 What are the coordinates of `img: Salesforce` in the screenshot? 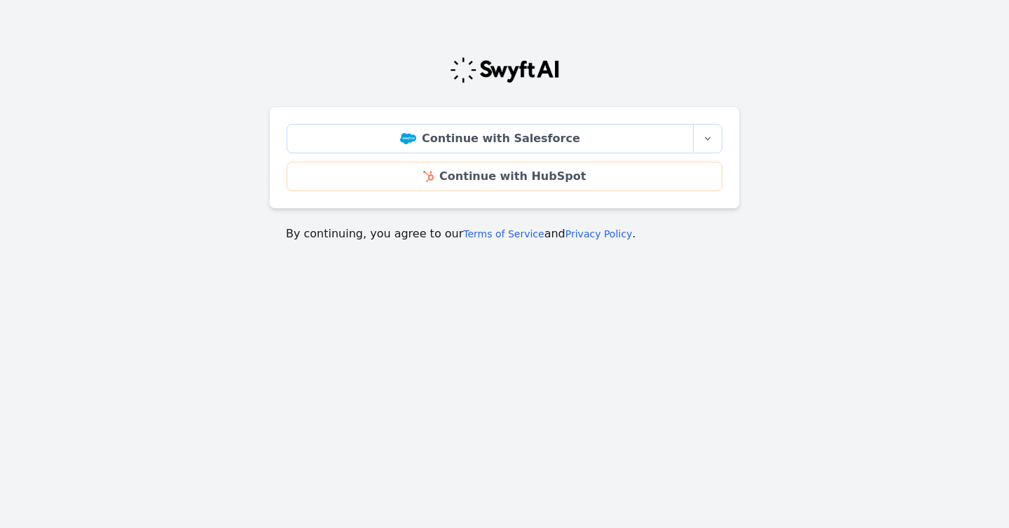 It's located at (408, 139).